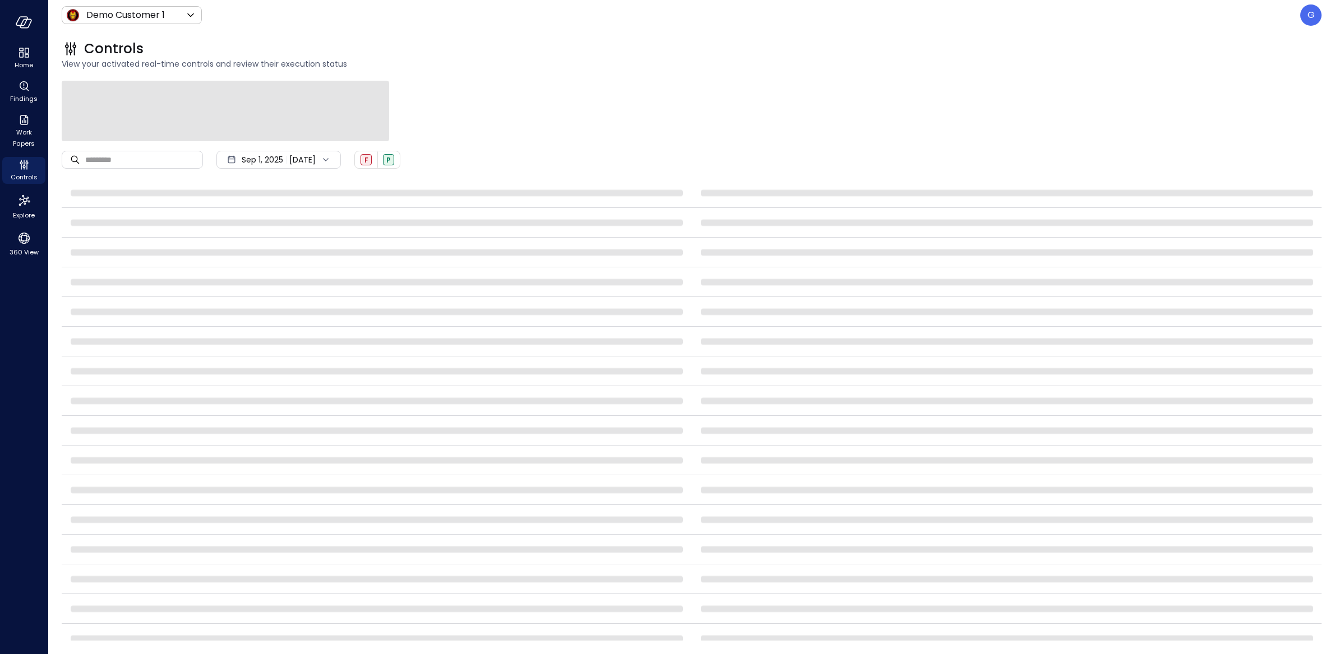  I want to click on span: 360 View, so click(24, 252).